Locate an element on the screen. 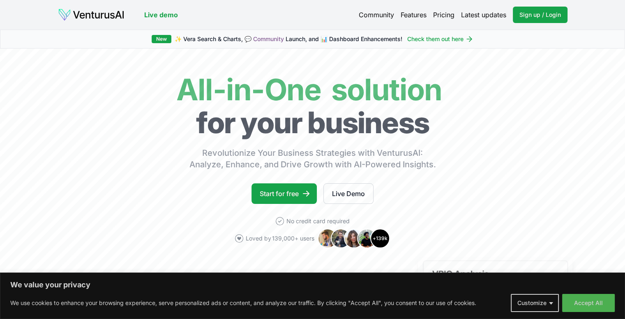  img: Avatar 3 is located at coordinates (354, 238).